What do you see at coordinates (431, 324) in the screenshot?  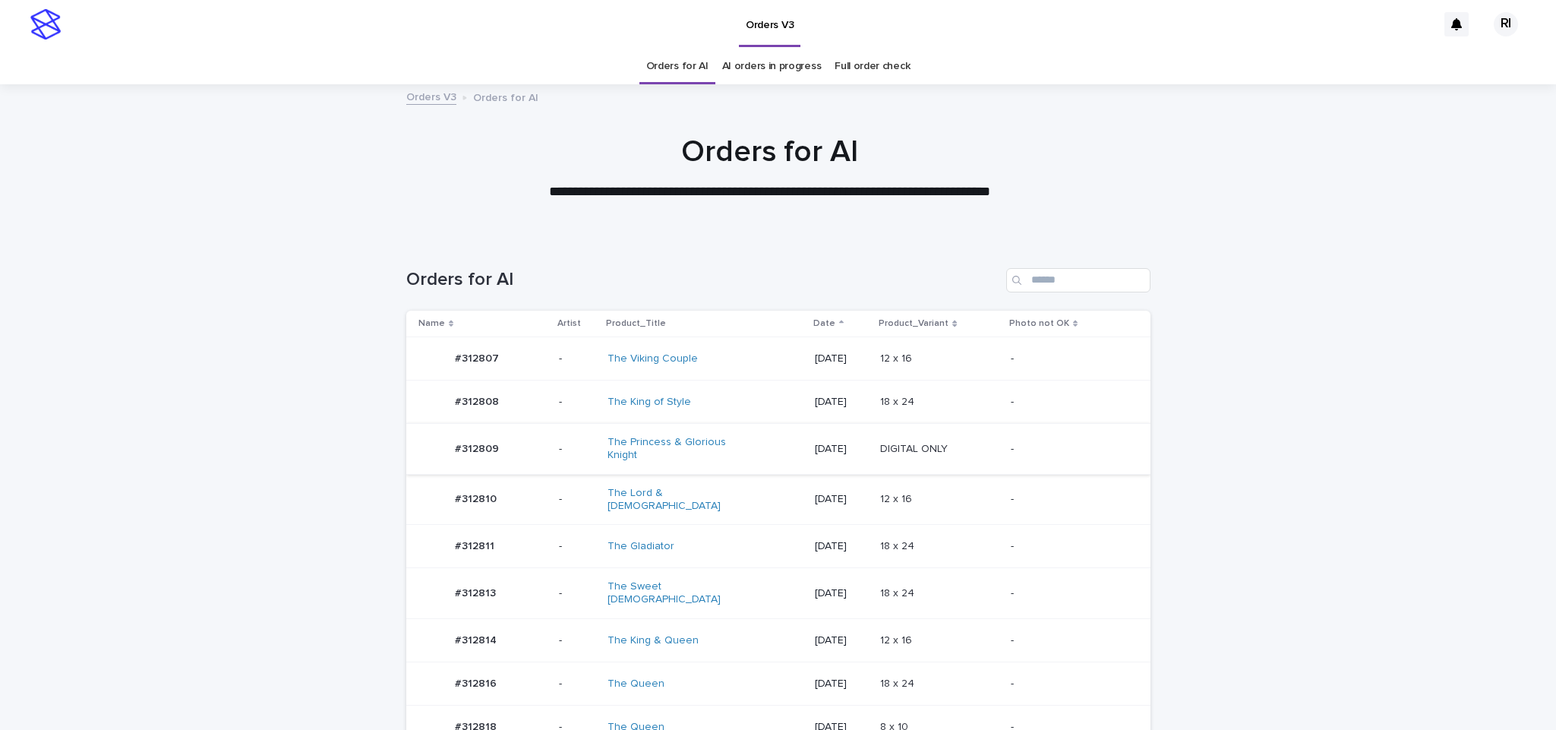 I see `p: Name` at bounding box center [431, 324].